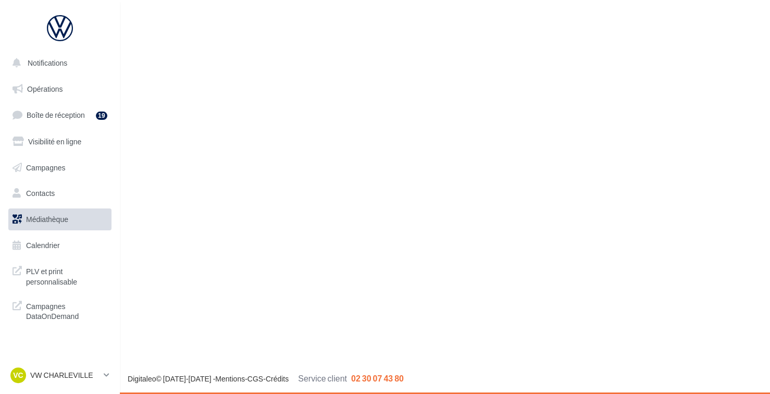 The width and height of the screenshot is (770, 394). I want to click on p: VW CHARLEVILLE, so click(65, 375).